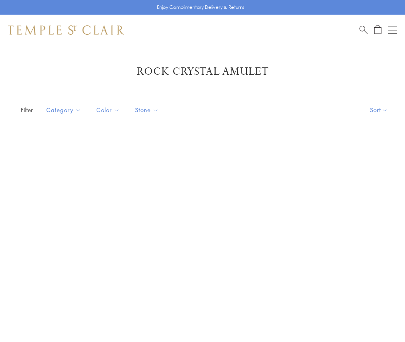  What do you see at coordinates (66, 30) in the screenshot?
I see `img: Temple St. Clair` at bounding box center [66, 30].